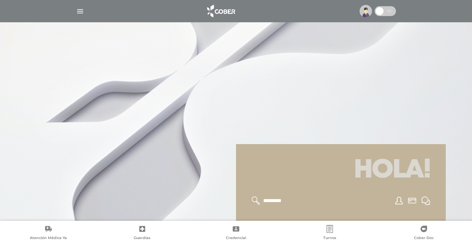 This screenshot has width=472, height=243. What do you see at coordinates (330, 239) in the screenshot?
I see `span: Turnos` at bounding box center [330, 239].